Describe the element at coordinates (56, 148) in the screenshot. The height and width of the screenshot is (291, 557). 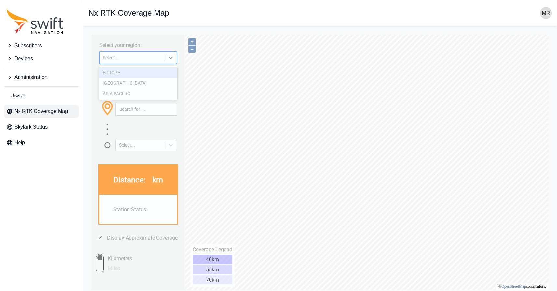
I see `label: Distance:` at that location.